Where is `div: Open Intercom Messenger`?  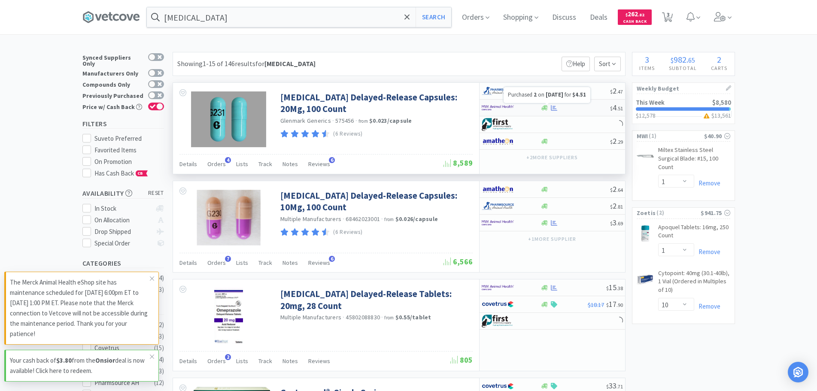
div: Open Intercom Messenger is located at coordinates (798, 372).